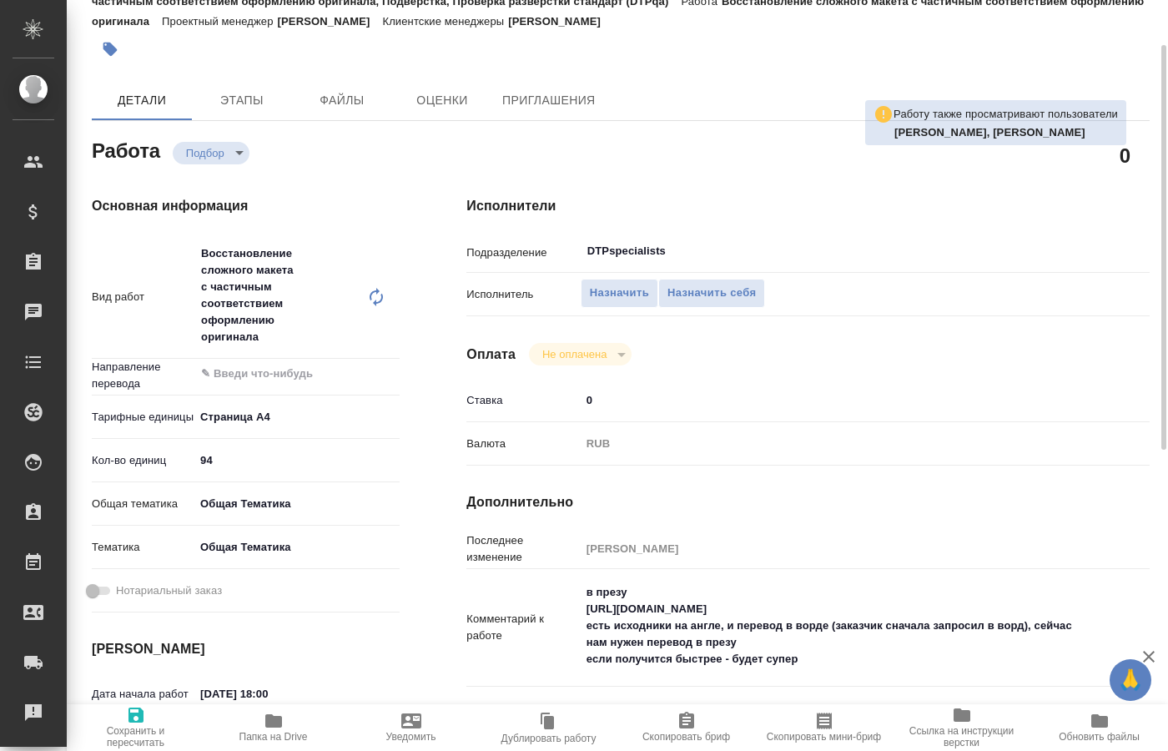 Image resolution: width=1168 pixels, height=751 pixels. Describe the element at coordinates (143, 297) in the screenshot. I see `p: Вид работ` at that location.